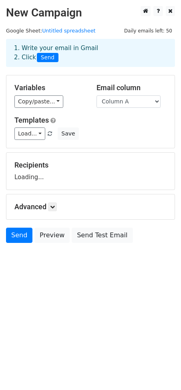  What do you see at coordinates (91, 53) in the screenshot?
I see `div: 1. Write your email in Gmail 2. Click` at bounding box center [91, 53].